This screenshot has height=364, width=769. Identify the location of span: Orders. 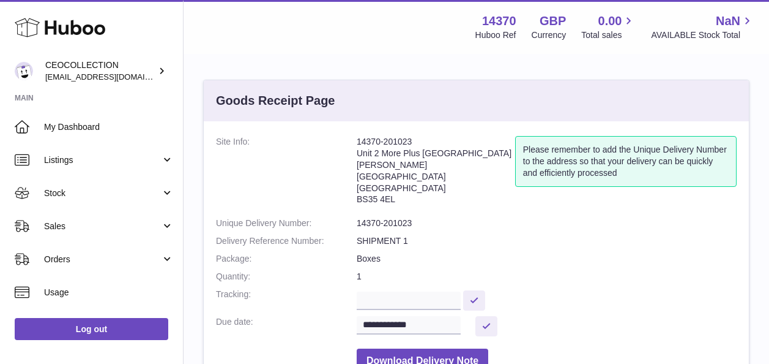
(102, 259).